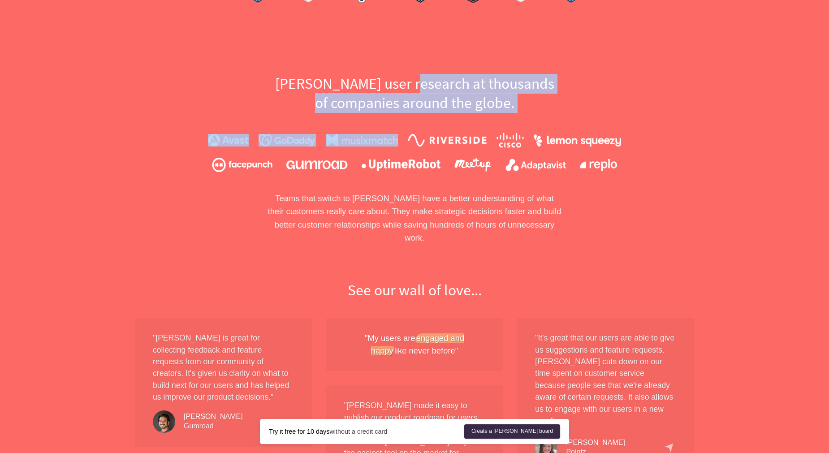  Describe the element at coordinates (242, 164) in the screenshot. I see `img: facepunch.2d9380a33e.png` at that location.